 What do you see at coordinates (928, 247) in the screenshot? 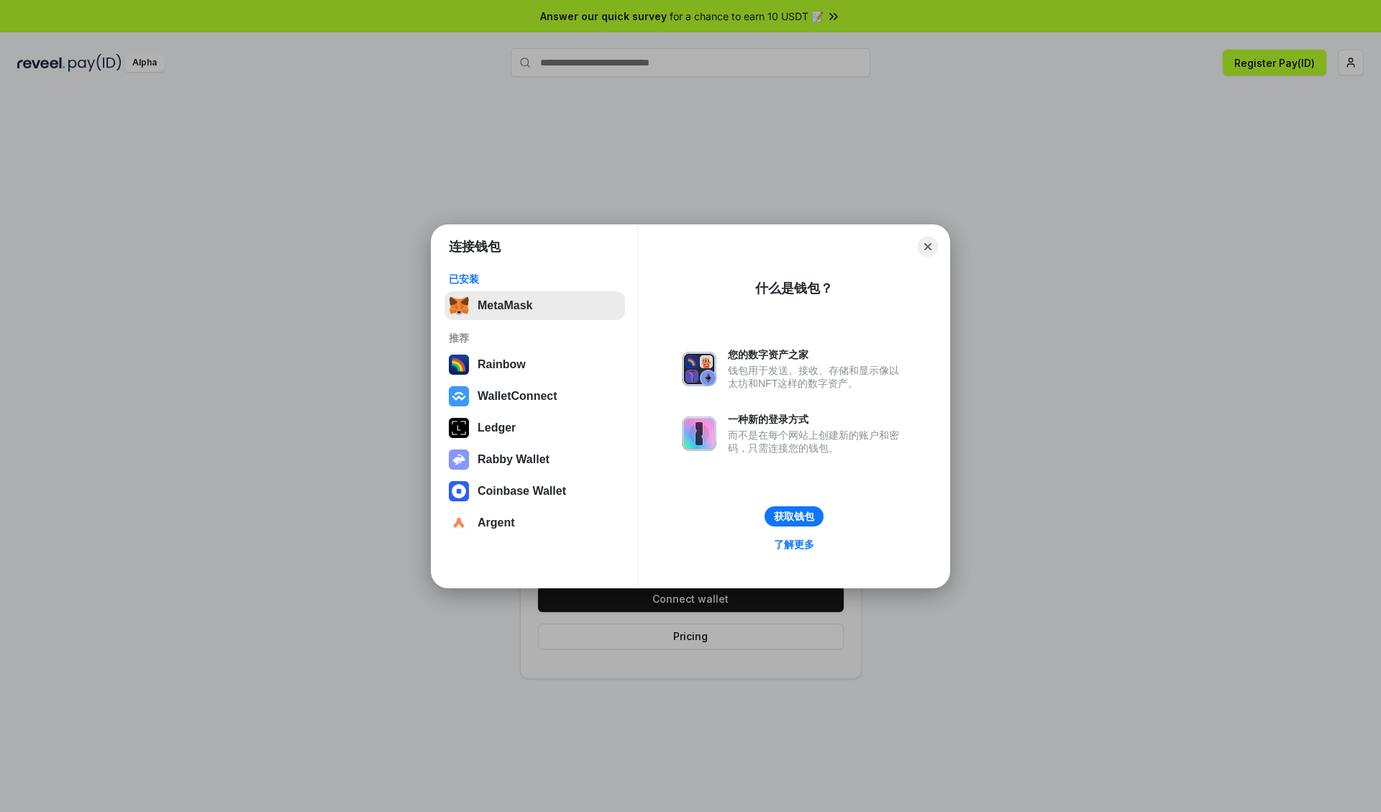
I see `button: Close` at bounding box center [928, 247].